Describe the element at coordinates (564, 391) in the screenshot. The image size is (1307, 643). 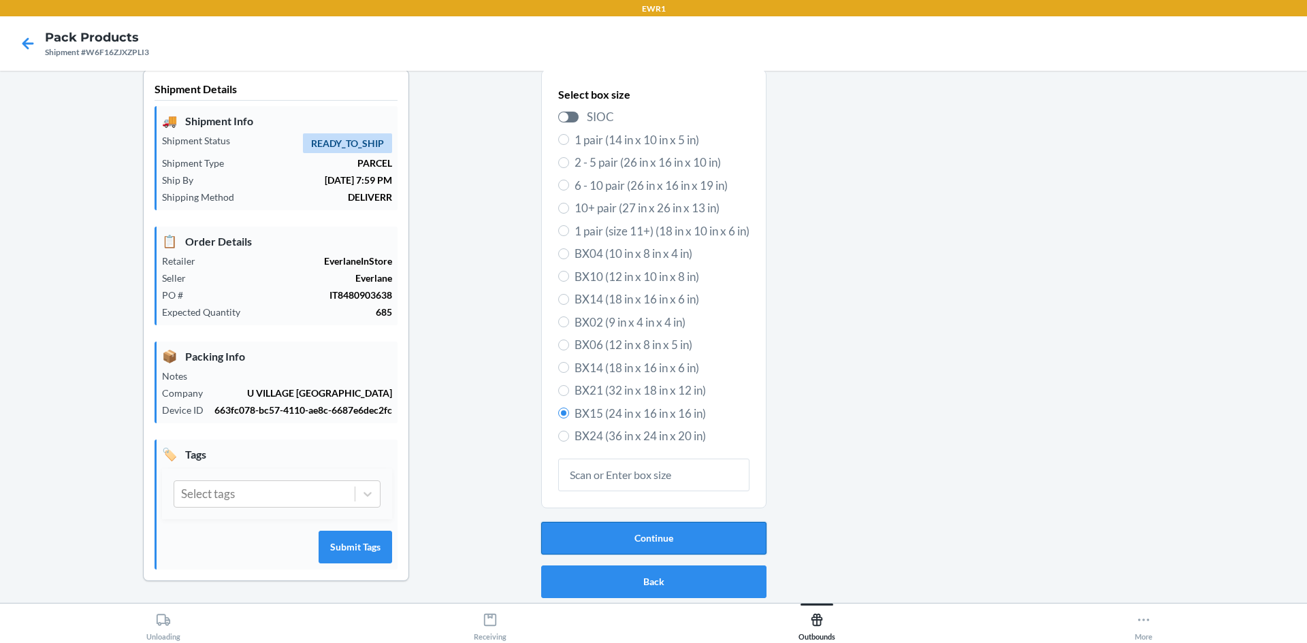
I see `input: BX21 (32 in x 18 in x 12 in)` at that location.